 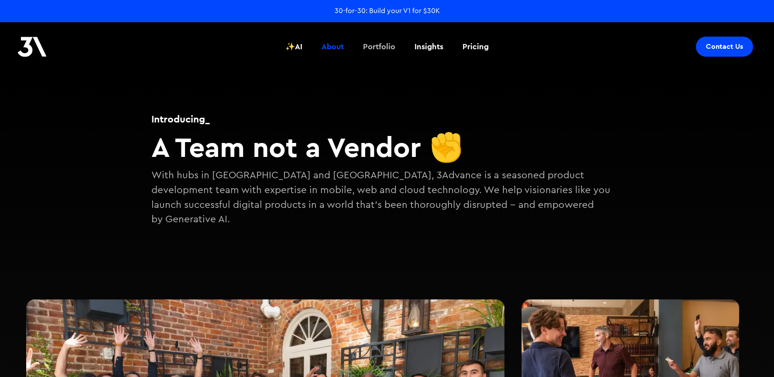 What do you see at coordinates (724, 47) in the screenshot?
I see `a: Contact Us` at bounding box center [724, 47].